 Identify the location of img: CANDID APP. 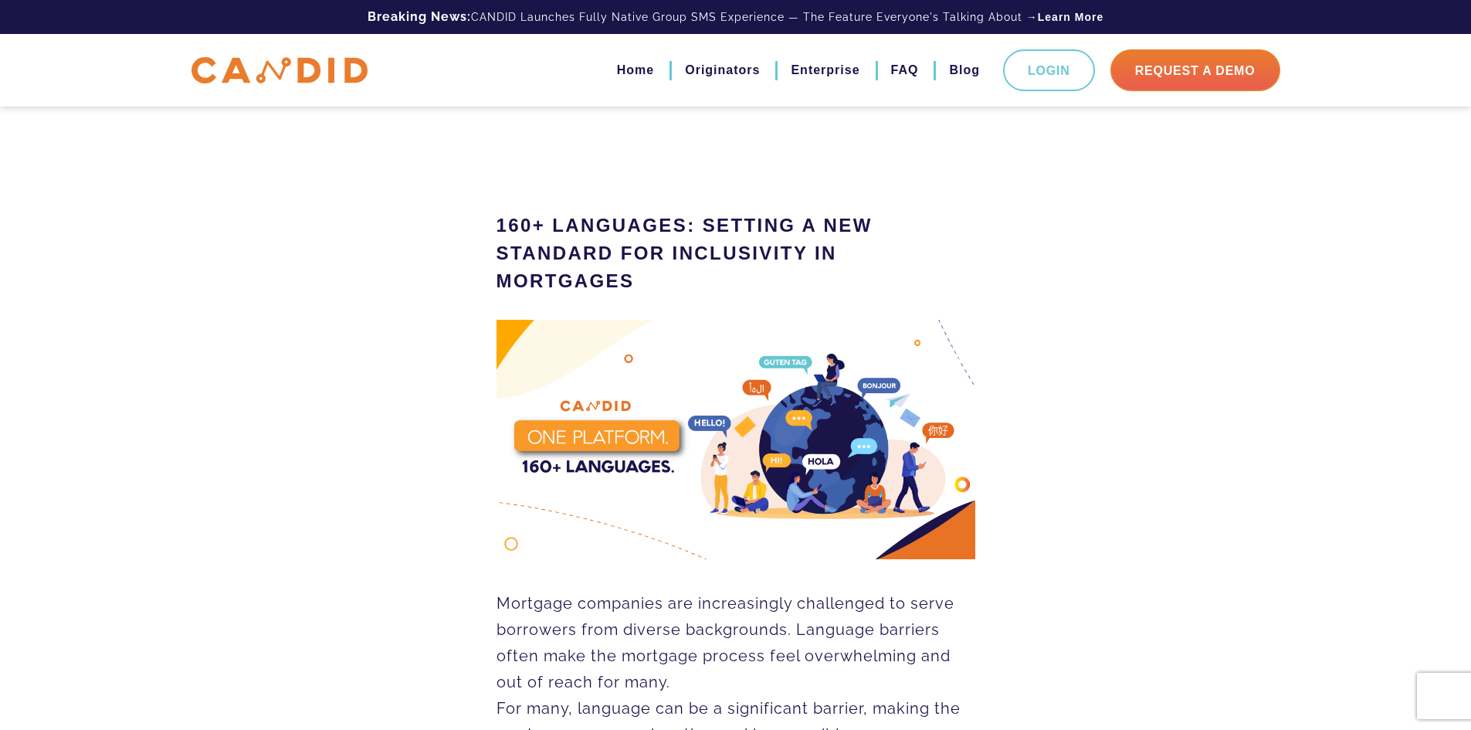
(280, 70).